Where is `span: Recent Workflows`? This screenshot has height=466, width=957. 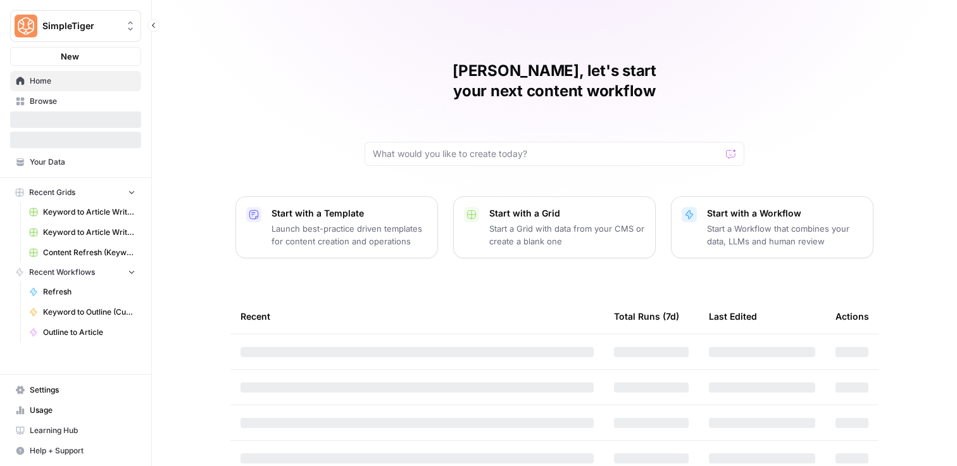
span: Recent Workflows is located at coordinates (62, 272).